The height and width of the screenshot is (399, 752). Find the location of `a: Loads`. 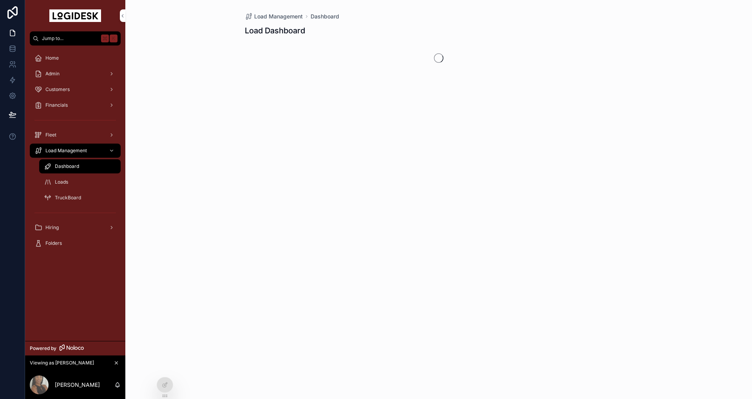

a: Loads is located at coordinates (80, 182).